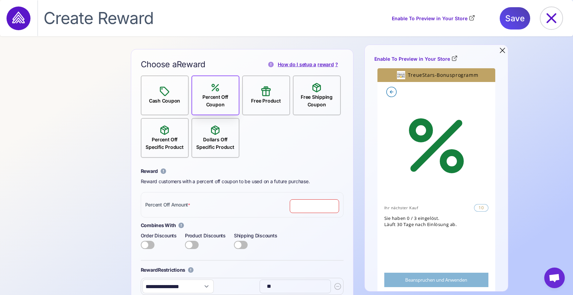  What do you see at coordinates (326, 64) in the screenshot?
I see `span: reward` at bounding box center [326, 64].